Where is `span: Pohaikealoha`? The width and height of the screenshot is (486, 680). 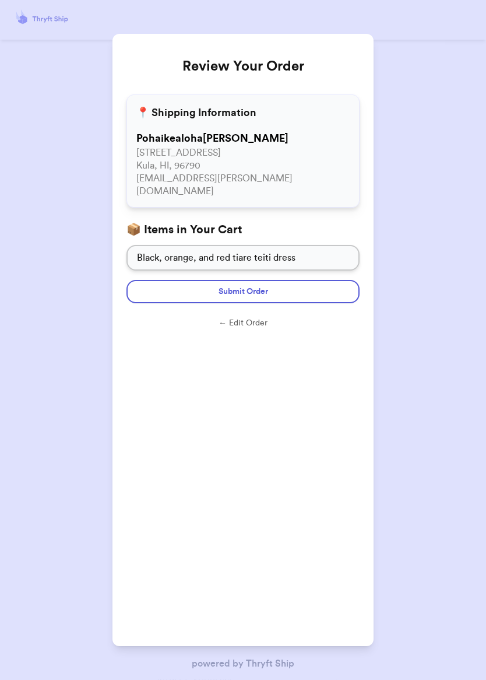
span: Pohaikealoha is located at coordinates (170, 138).